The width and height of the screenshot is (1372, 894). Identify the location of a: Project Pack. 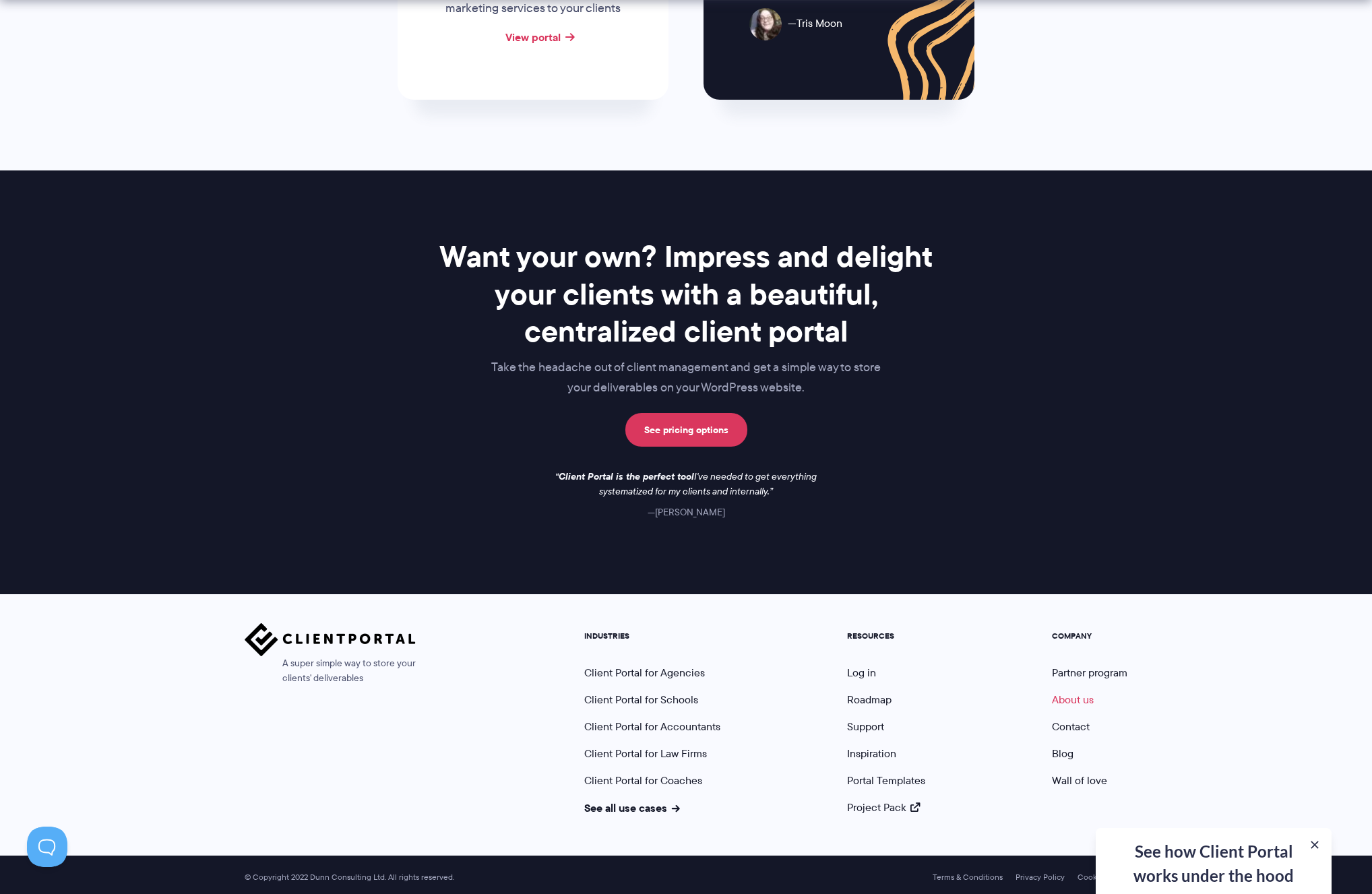
(883, 807).